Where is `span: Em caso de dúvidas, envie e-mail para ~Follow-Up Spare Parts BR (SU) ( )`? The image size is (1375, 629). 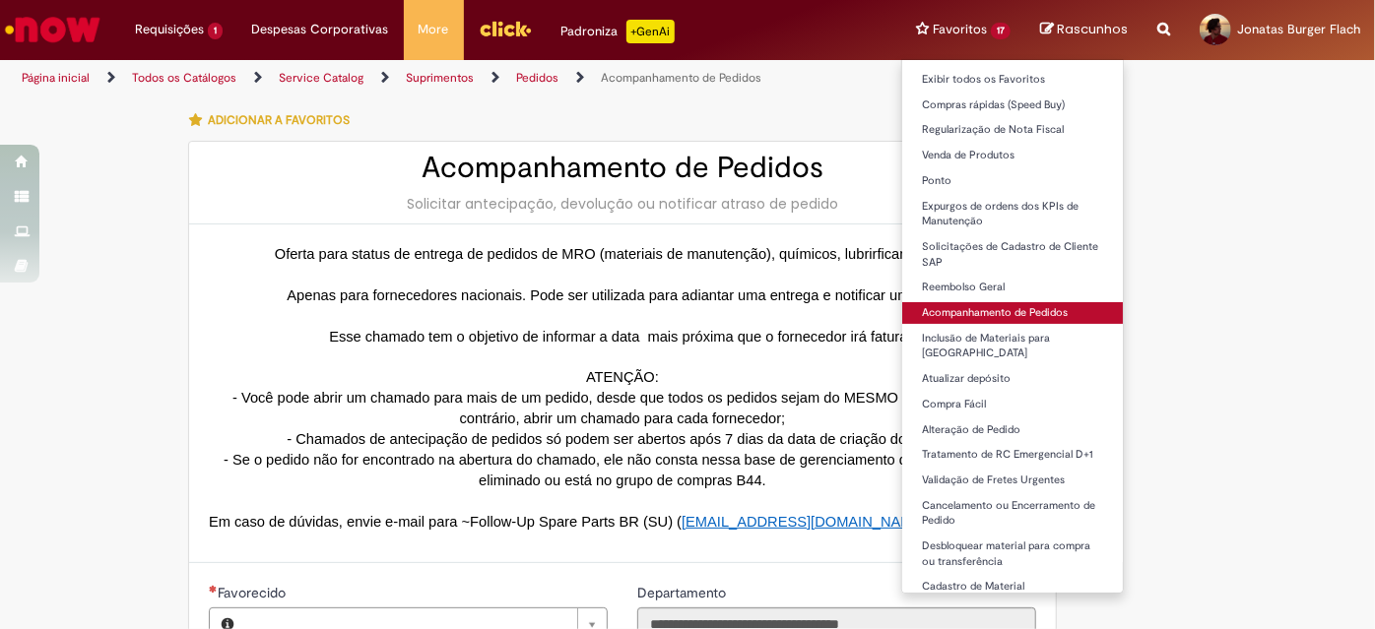 span: Em caso de dúvidas, envie e-mail para ~Follow-Up Spare Parts BR (SU) ( ) is located at coordinates (569, 522).